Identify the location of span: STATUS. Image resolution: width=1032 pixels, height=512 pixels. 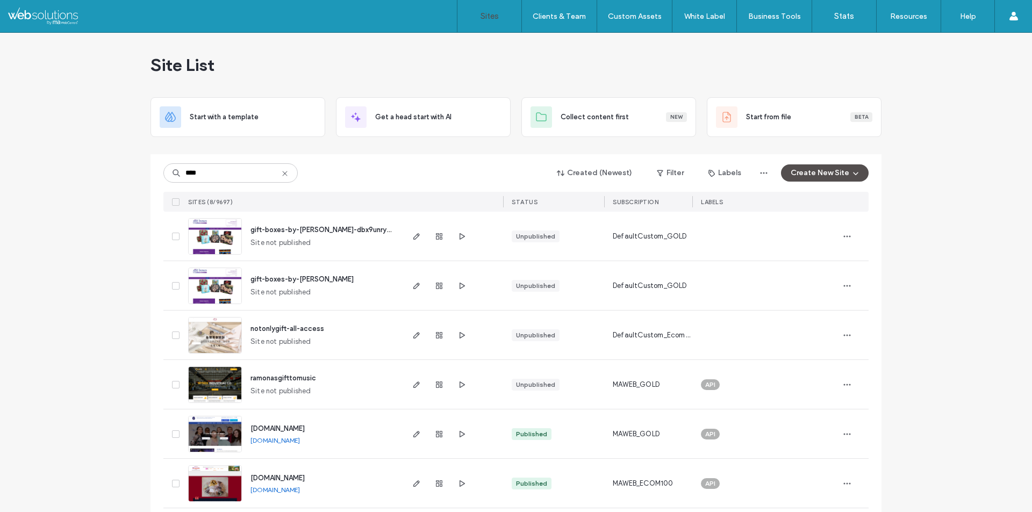
(525, 202).